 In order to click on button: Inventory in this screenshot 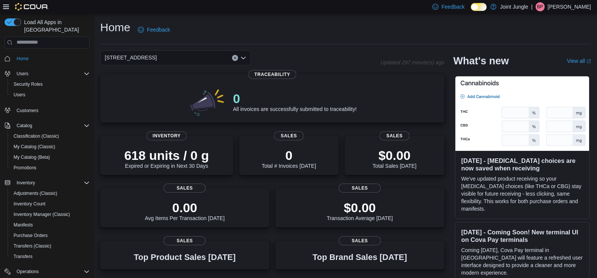, I will do `click(47, 183)`.